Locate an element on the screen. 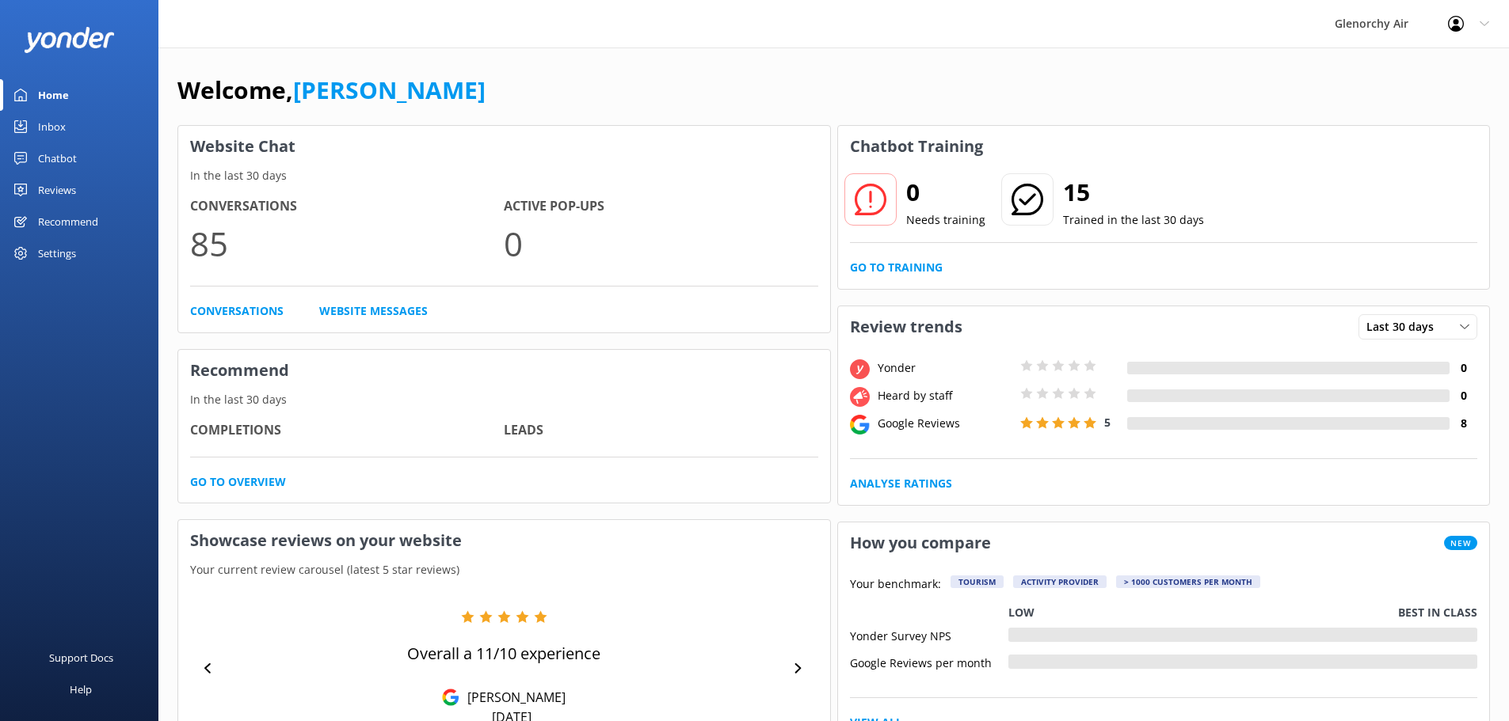  a: Go to overview is located at coordinates (238, 482).